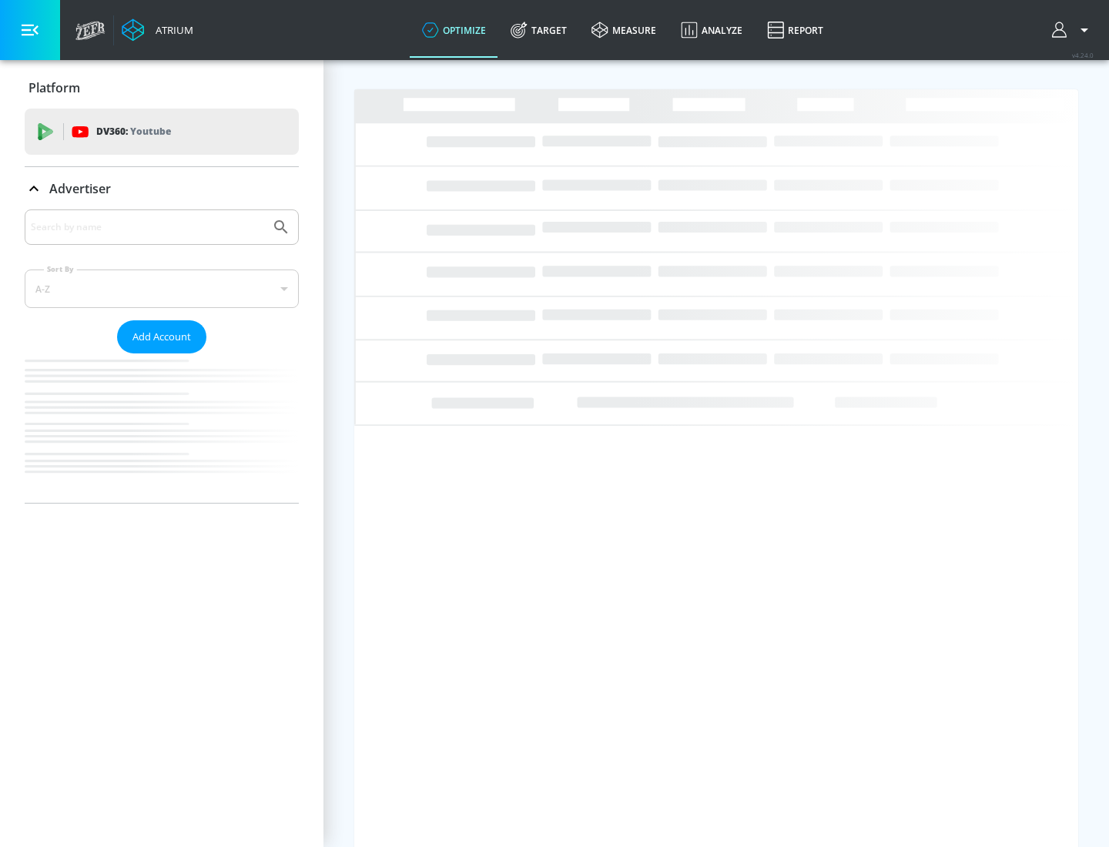 The width and height of the screenshot is (1109, 847). What do you see at coordinates (80, 189) in the screenshot?
I see `p: Advertiser` at bounding box center [80, 189].